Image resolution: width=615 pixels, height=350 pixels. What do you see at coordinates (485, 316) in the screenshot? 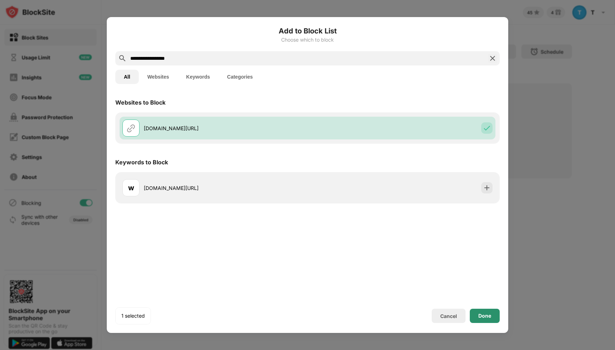
I see `div: Done` at bounding box center [485, 316].